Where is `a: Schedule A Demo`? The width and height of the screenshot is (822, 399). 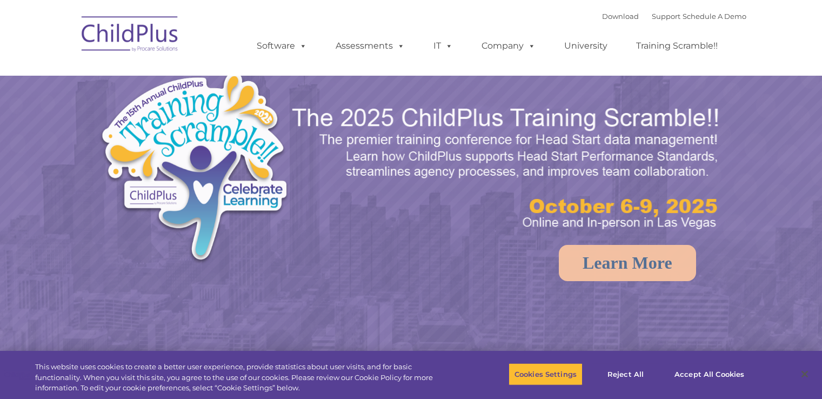 a: Schedule A Demo is located at coordinates (715, 16).